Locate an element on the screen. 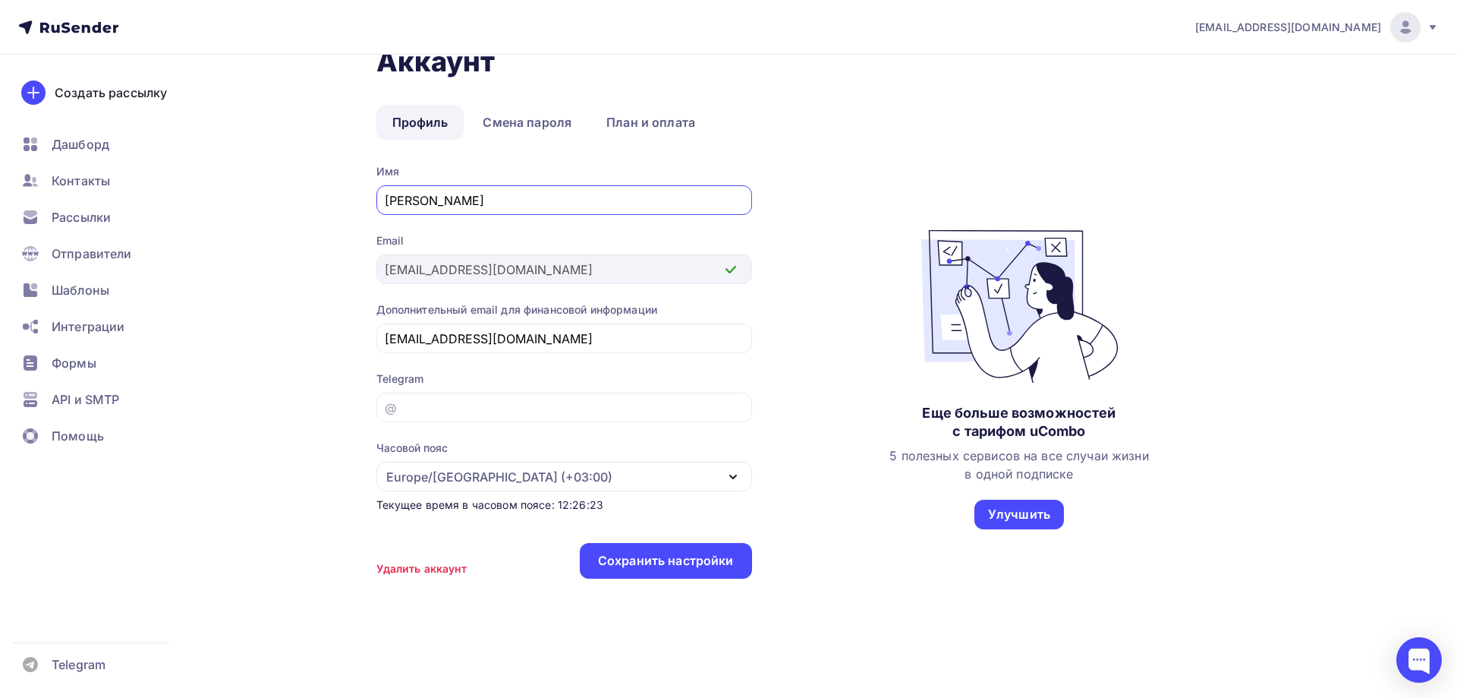  div: Текущее время в часовом поясе: 12:26:23 is located at coordinates (564, 505).